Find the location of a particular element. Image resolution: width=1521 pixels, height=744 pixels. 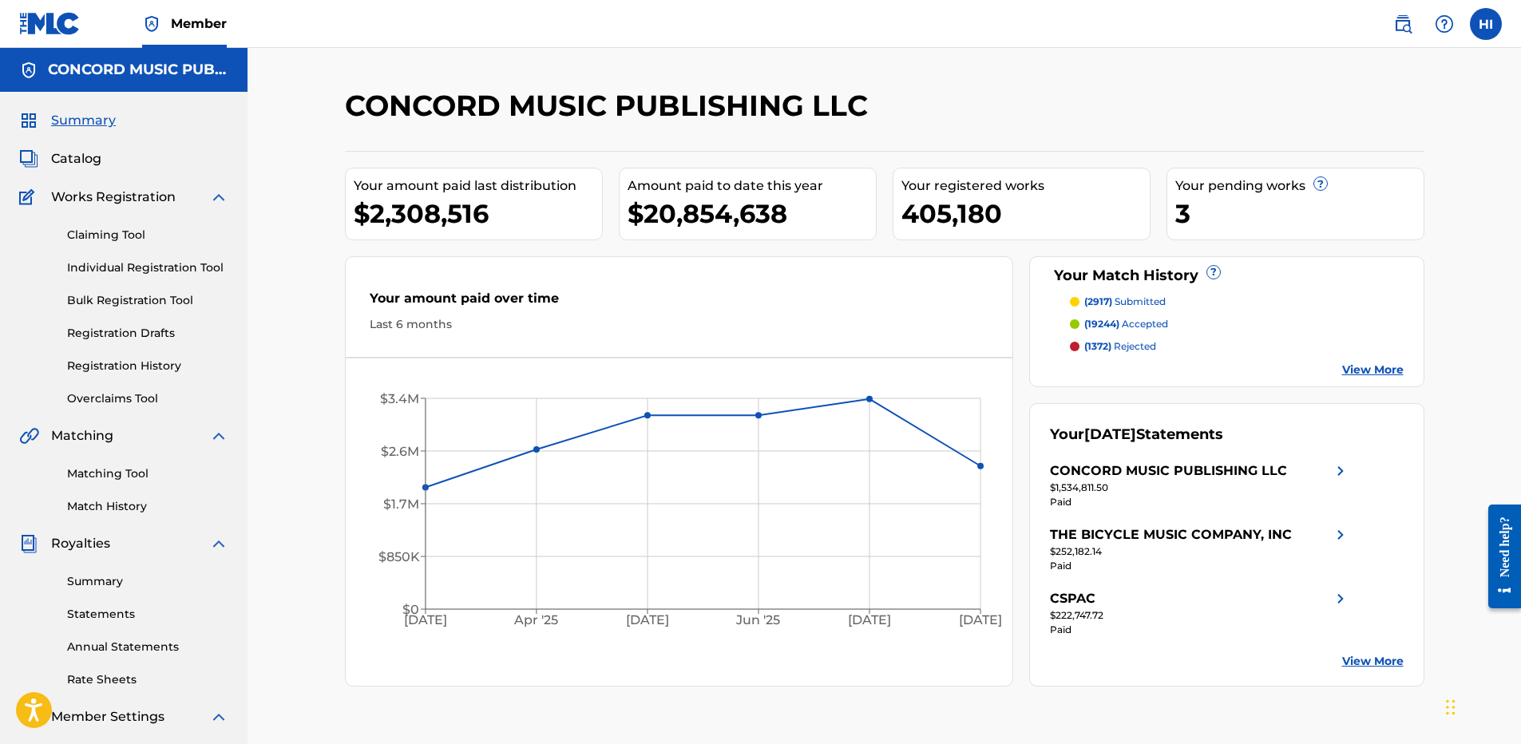

div: Open Resource Center is located at coordinates (28, 64).